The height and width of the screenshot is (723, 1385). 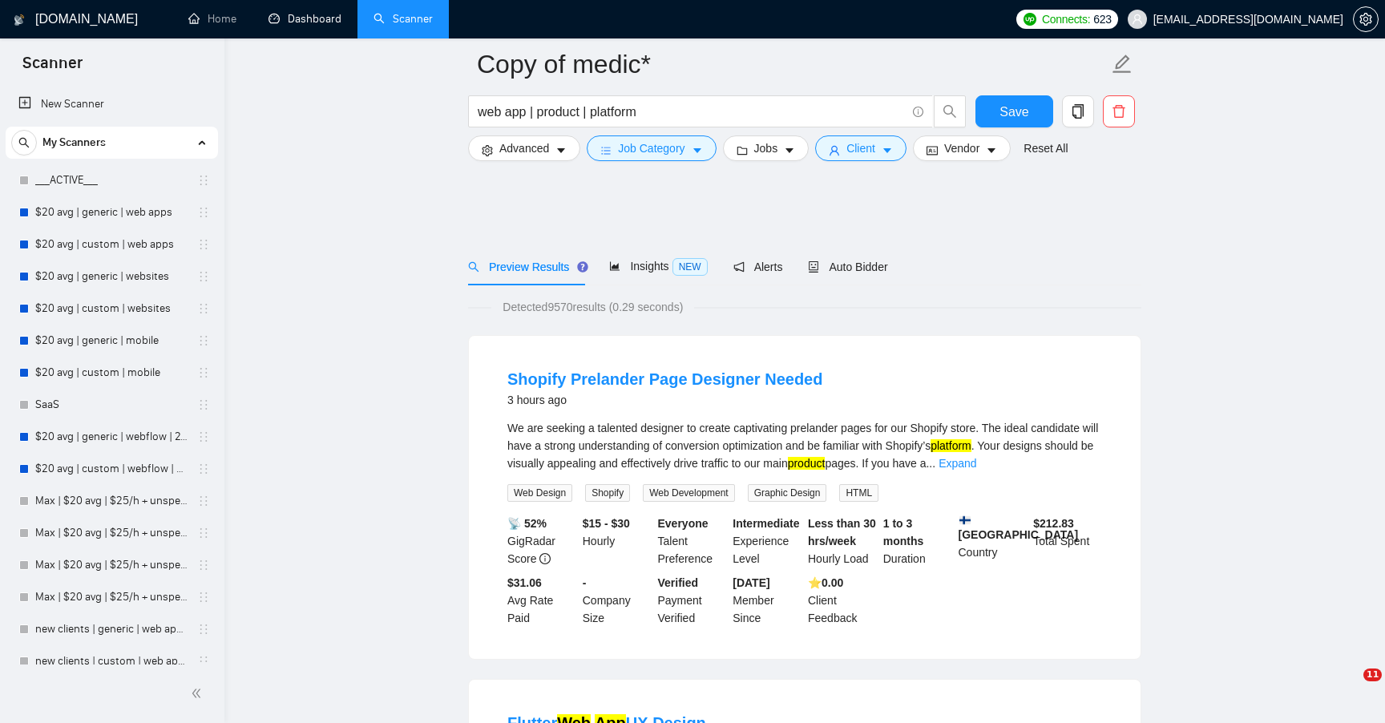 I want to click on a: Max | $20 avg | $25/h + unspec b. | generic | websites, so click(x=111, y=501).